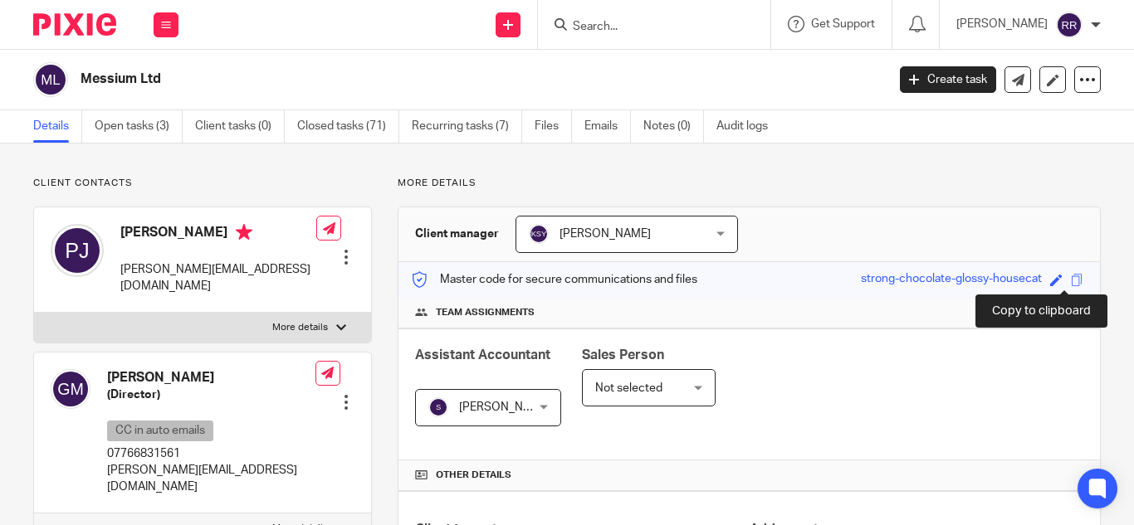 Image resolution: width=1134 pixels, height=525 pixels. Describe the element at coordinates (457, 234) in the screenshot. I see `h3: Client manager` at that location.